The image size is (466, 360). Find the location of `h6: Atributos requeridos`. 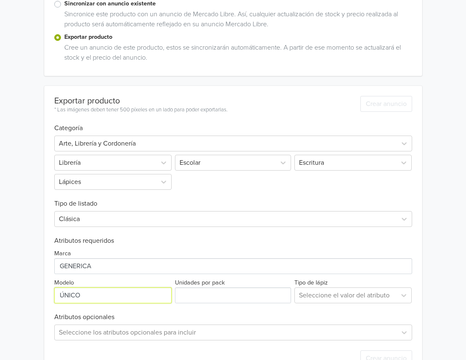

h6: Atributos requeridos is located at coordinates (233, 241).